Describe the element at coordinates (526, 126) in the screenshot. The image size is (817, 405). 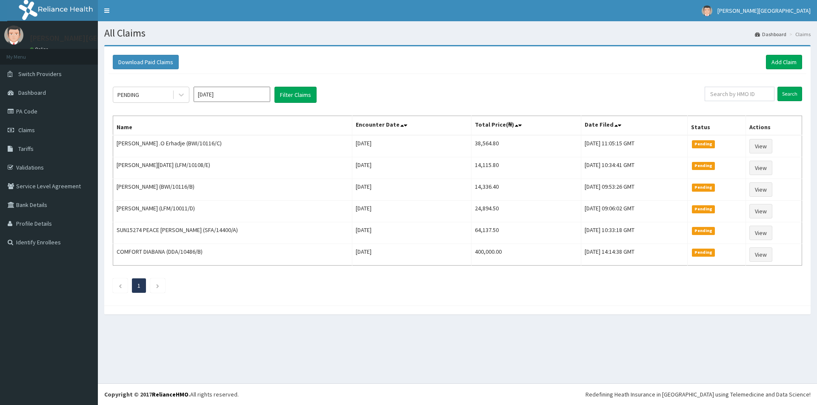
I see `th: Total Price(₦)` at that location.